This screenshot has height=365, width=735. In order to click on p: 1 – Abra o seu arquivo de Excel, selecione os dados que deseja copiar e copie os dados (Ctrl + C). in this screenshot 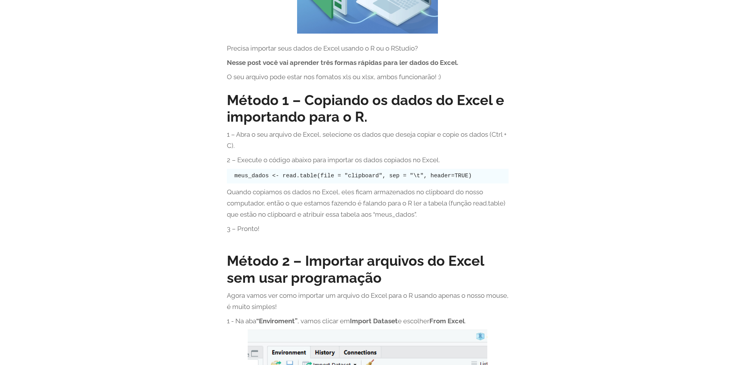, I will do `click(368, 140)`.